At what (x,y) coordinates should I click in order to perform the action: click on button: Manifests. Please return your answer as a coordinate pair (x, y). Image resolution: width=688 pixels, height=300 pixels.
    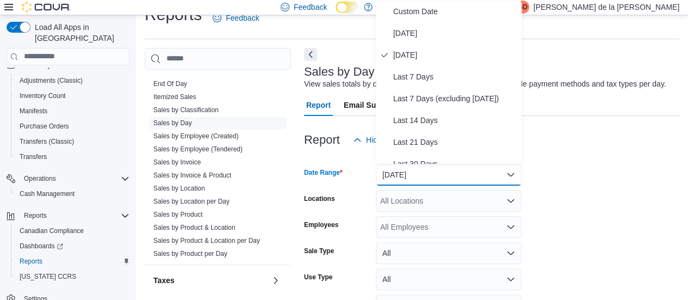
    Looking at the image, I should click on (72, 111).